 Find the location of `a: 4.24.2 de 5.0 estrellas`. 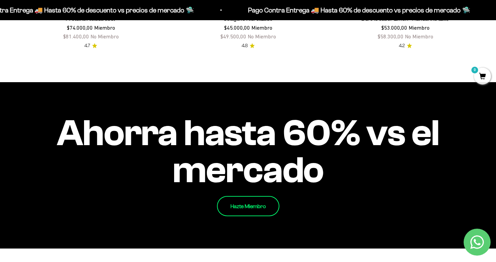

a: 4.24.2 de 5.0 estrellas is located at coordinates (405, 46).